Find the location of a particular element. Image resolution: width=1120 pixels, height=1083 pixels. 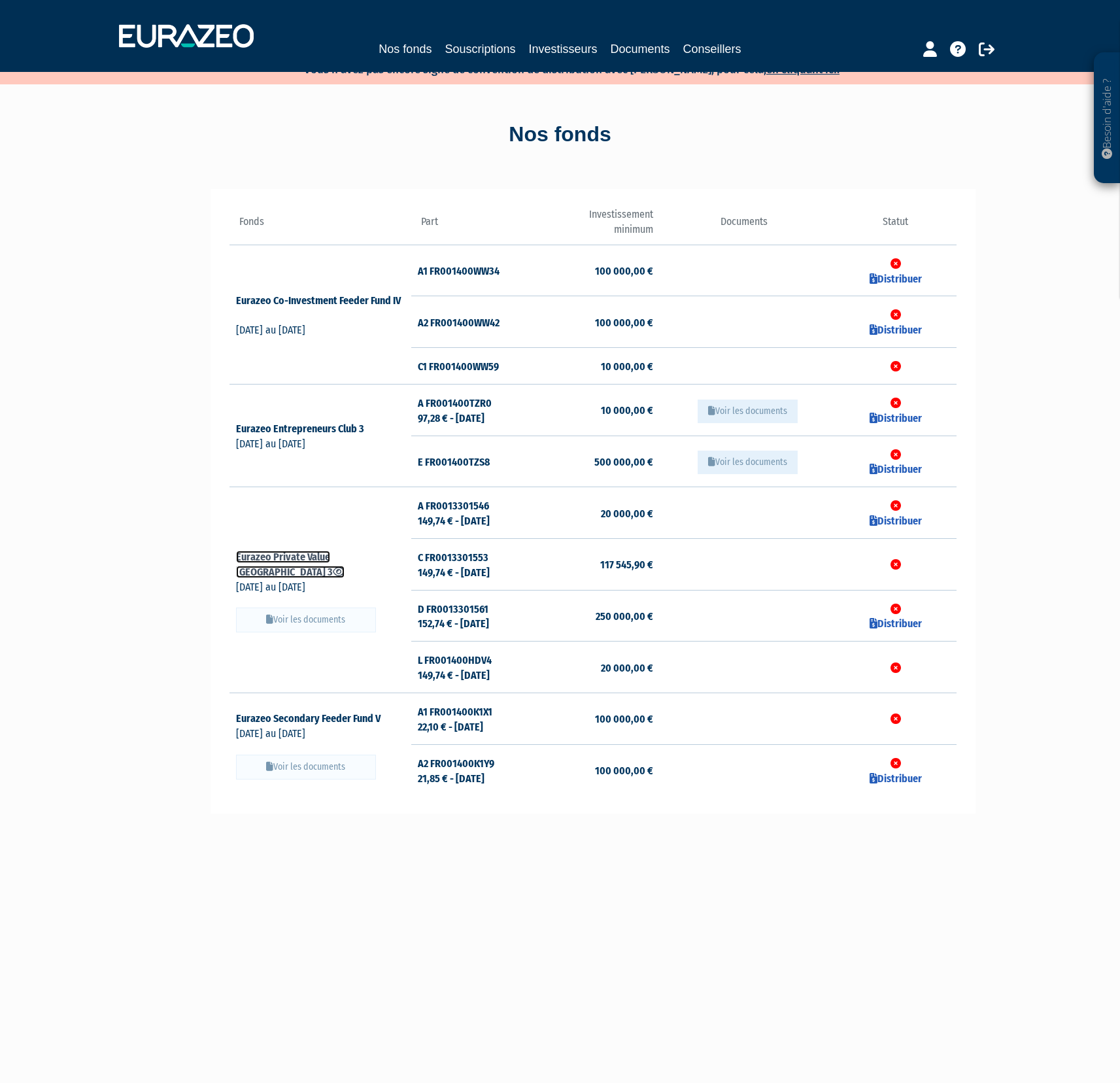

div: Nos fonds is located at coordinates (561, 135).